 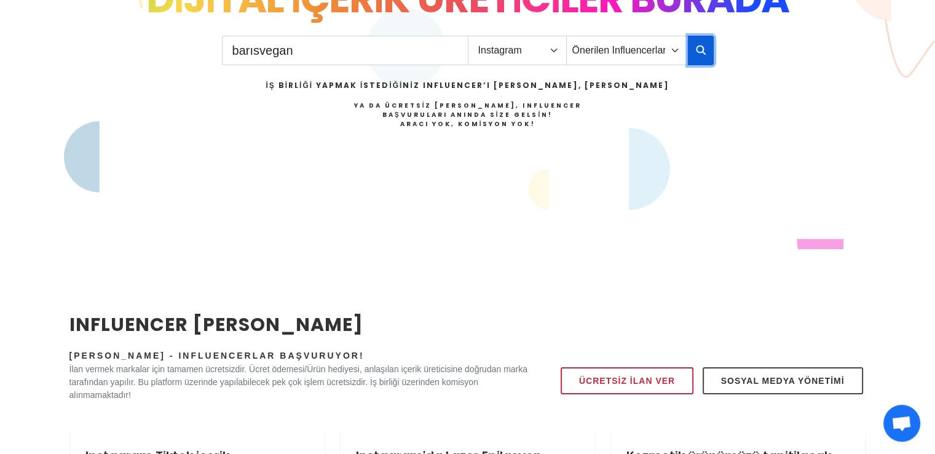 What do you see at coordinates (299, 382) in the screenshot?
I see `p: İlan vermek markalar için tamamen ücretsizdir. Ücret ödemesi/Ürün hediyesi, anlaşılan içerik üret...` at bounding box center [299, 382].